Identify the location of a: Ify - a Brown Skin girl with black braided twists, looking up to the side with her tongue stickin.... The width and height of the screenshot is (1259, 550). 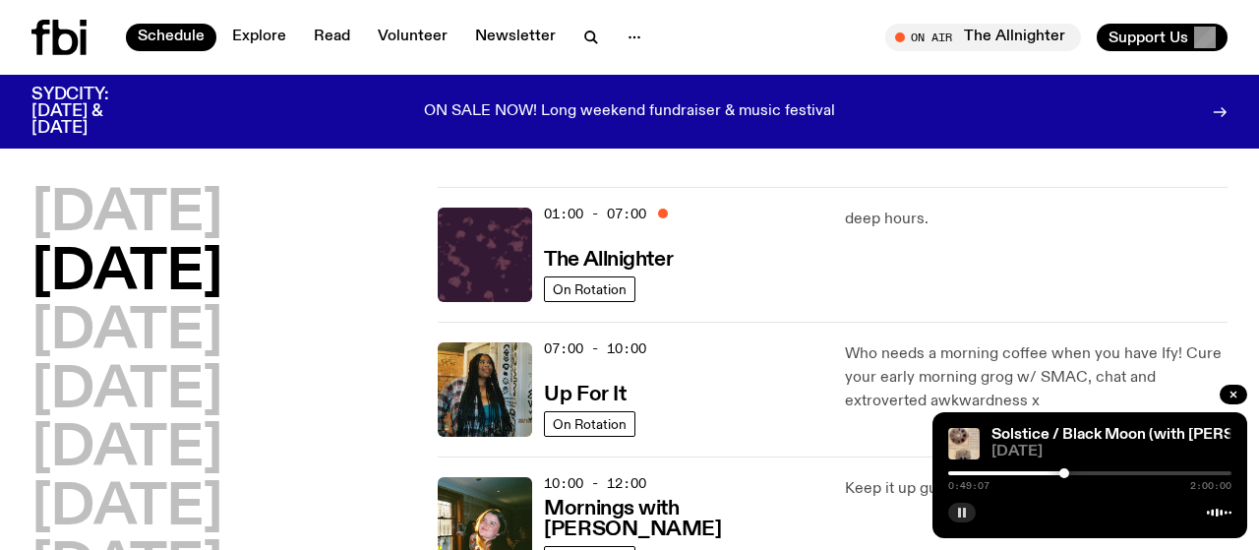
(485, 390).